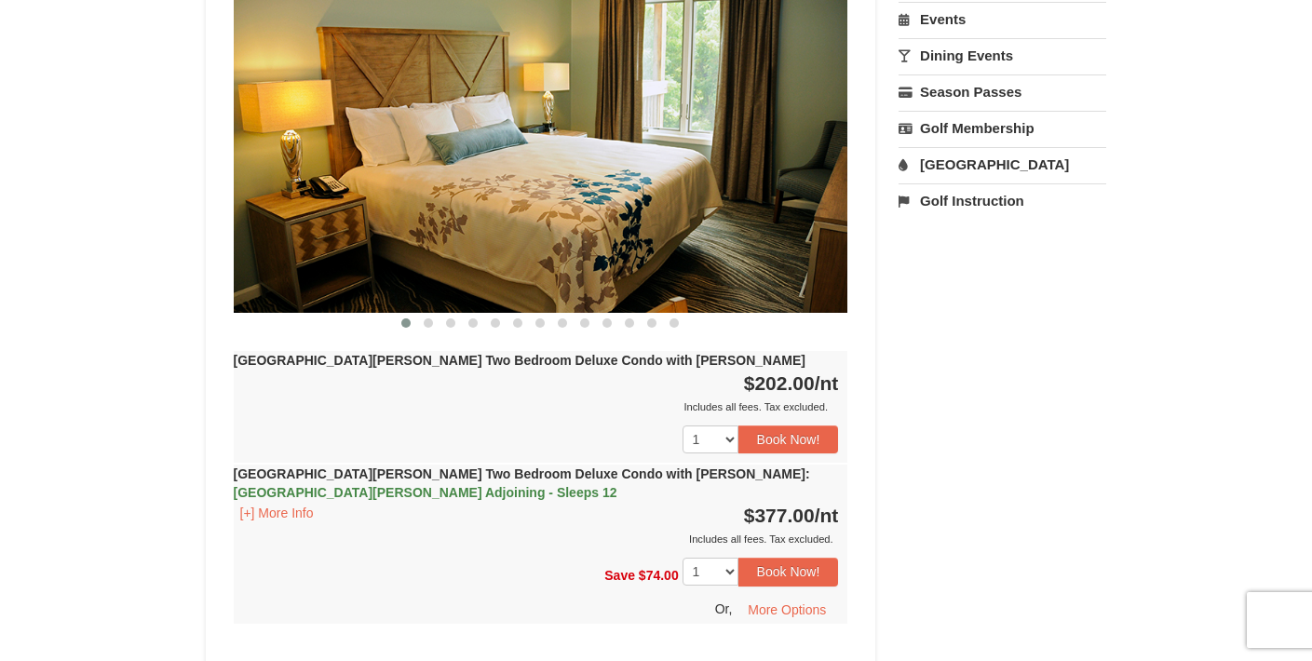 The height and width of the screenshot is (661, 1312). What do you see at coordinates (619, 576) in the screenshot?
I see `span: Save` at bounding box center [619, 576].